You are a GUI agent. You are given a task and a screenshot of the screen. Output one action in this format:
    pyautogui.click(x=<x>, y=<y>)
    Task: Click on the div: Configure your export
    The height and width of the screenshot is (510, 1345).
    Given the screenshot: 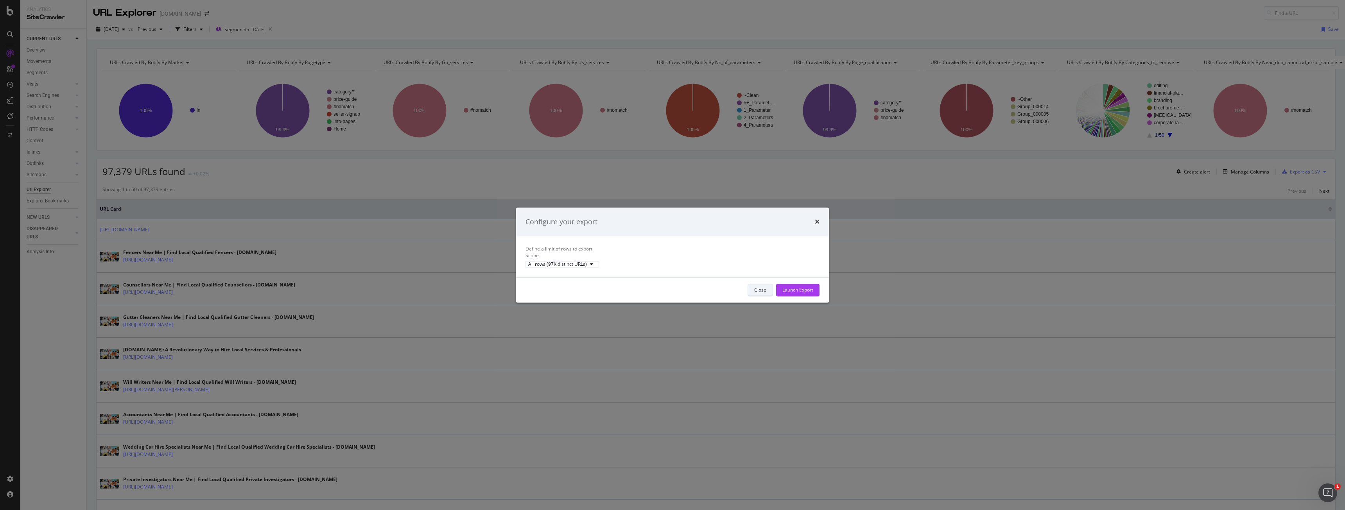 What is the action you would take?
    pyautogui.click(x=562, y=222)
    